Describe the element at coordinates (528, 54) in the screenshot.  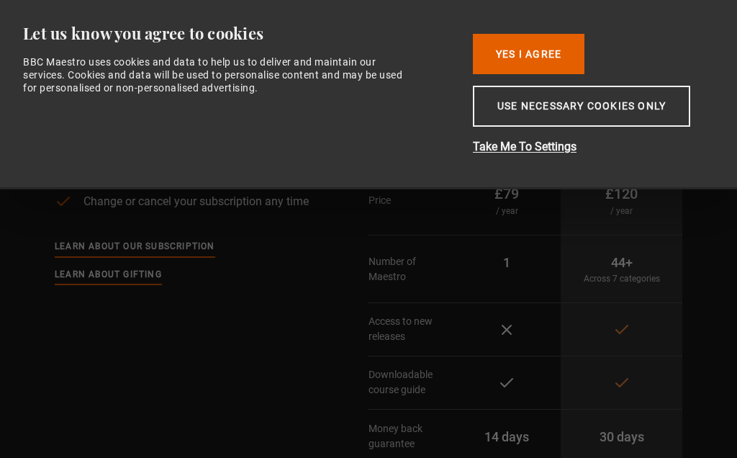
I see `button: Yes I Agree` at that location.